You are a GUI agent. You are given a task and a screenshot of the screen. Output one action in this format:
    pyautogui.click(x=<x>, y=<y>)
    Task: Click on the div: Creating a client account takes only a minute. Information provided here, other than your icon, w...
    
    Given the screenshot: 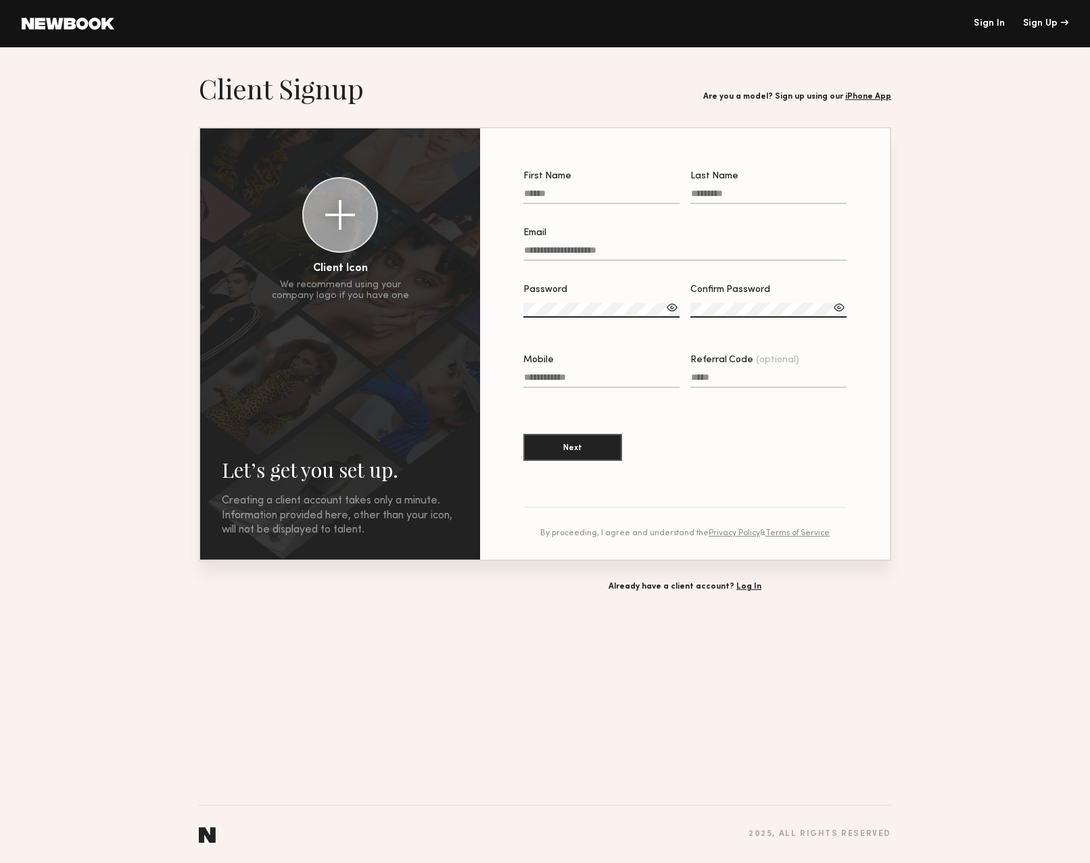 What is the action you would take?
    pyautogui.click(x=340, y=516)
    